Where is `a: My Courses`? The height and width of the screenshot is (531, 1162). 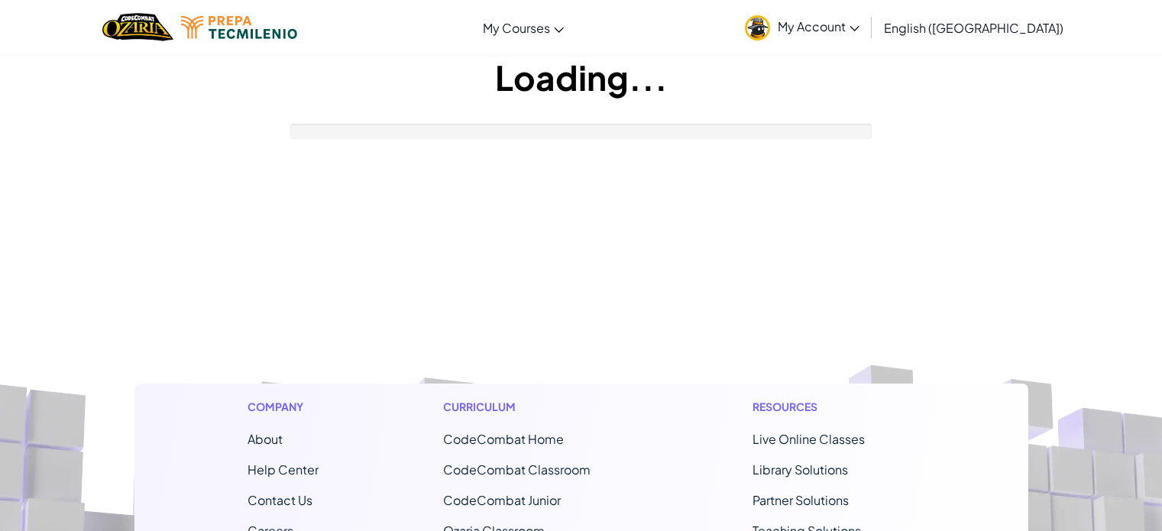 a: My Courses is located at coordinates (523, 28).